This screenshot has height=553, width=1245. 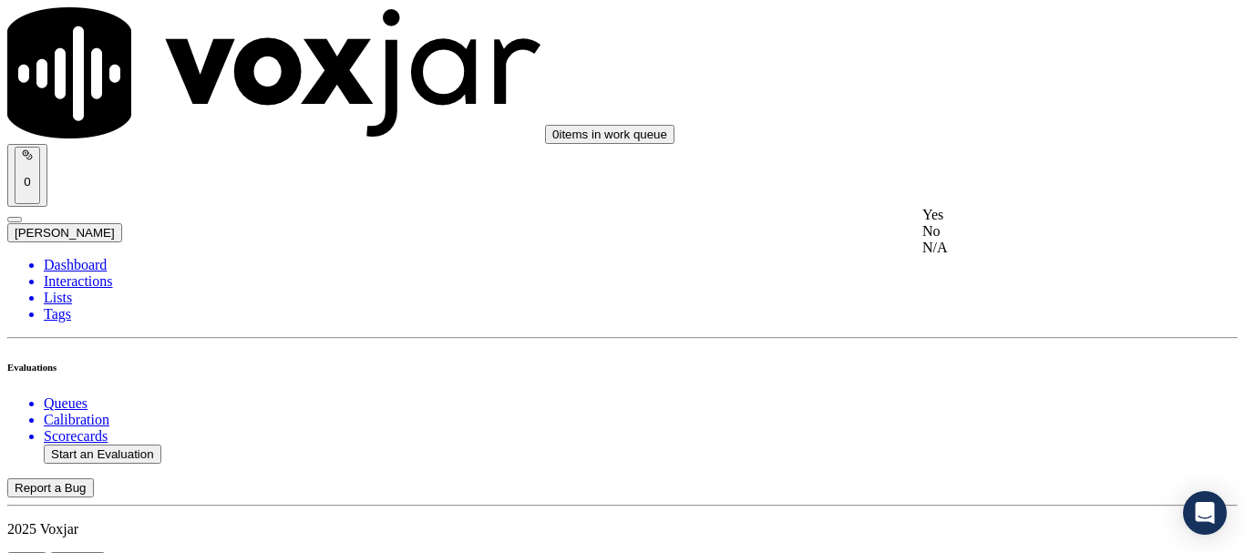 I want to click on li: Queues, so click(x=641, y=404).